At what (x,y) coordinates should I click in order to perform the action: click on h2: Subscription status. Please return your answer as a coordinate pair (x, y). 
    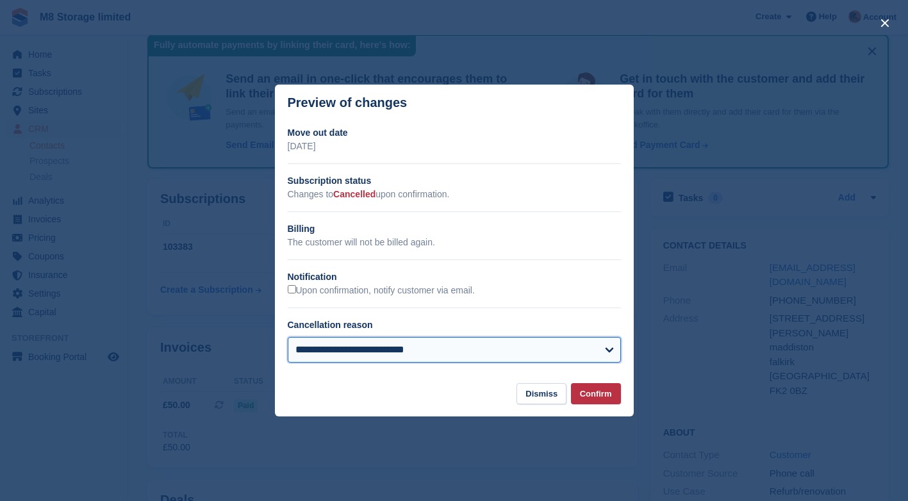
    Looking at the image, I should click on (454, 181).